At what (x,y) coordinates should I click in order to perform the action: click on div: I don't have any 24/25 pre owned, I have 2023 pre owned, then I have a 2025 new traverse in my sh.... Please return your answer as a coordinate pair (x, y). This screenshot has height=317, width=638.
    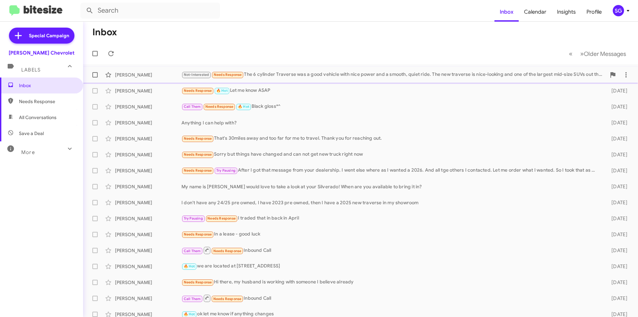
    Looking at the image, I should click on (391, 202).